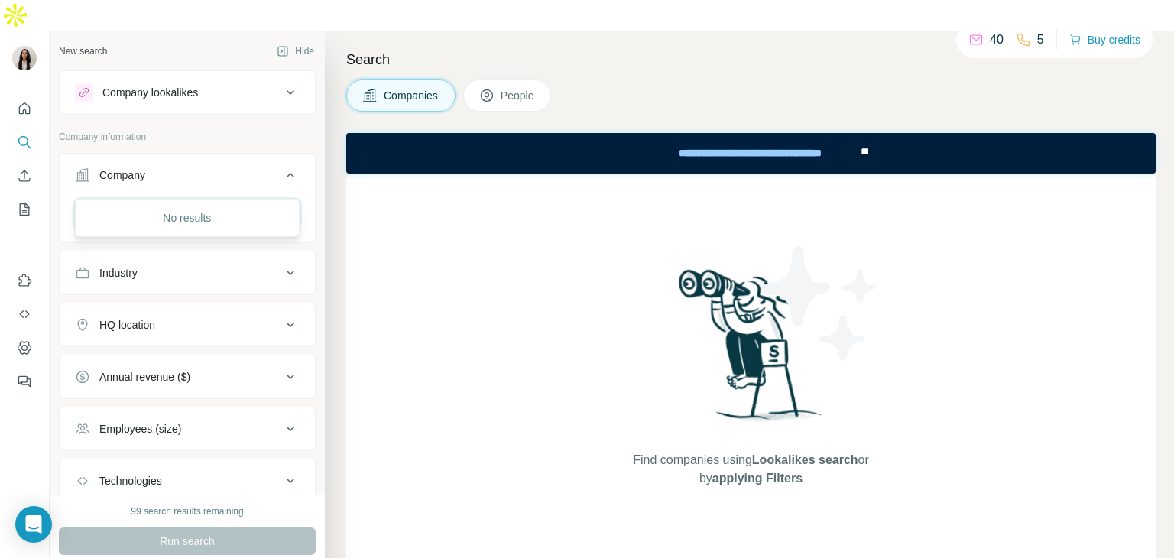  Describe the element at coordinates (127, 325) in the screenshot. I see `div: HQ location` at that location.